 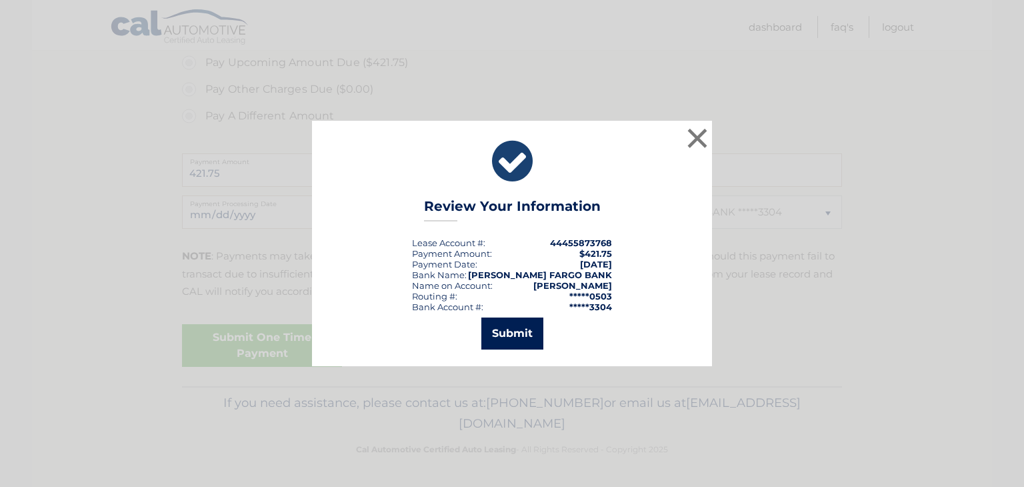 I want to click on div: Routing #:, so click(x=435, y=296).